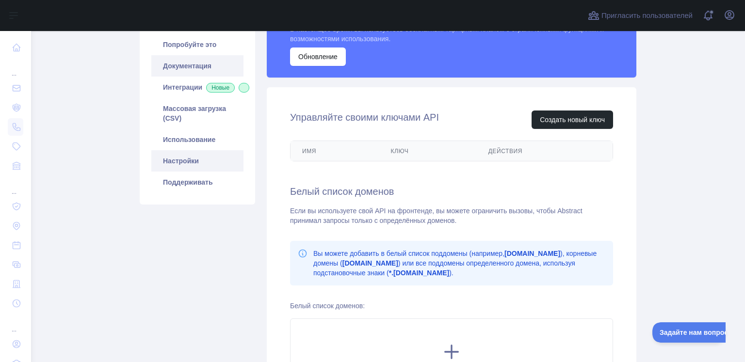  I want to click on font: Ключ, so click(399, 151).